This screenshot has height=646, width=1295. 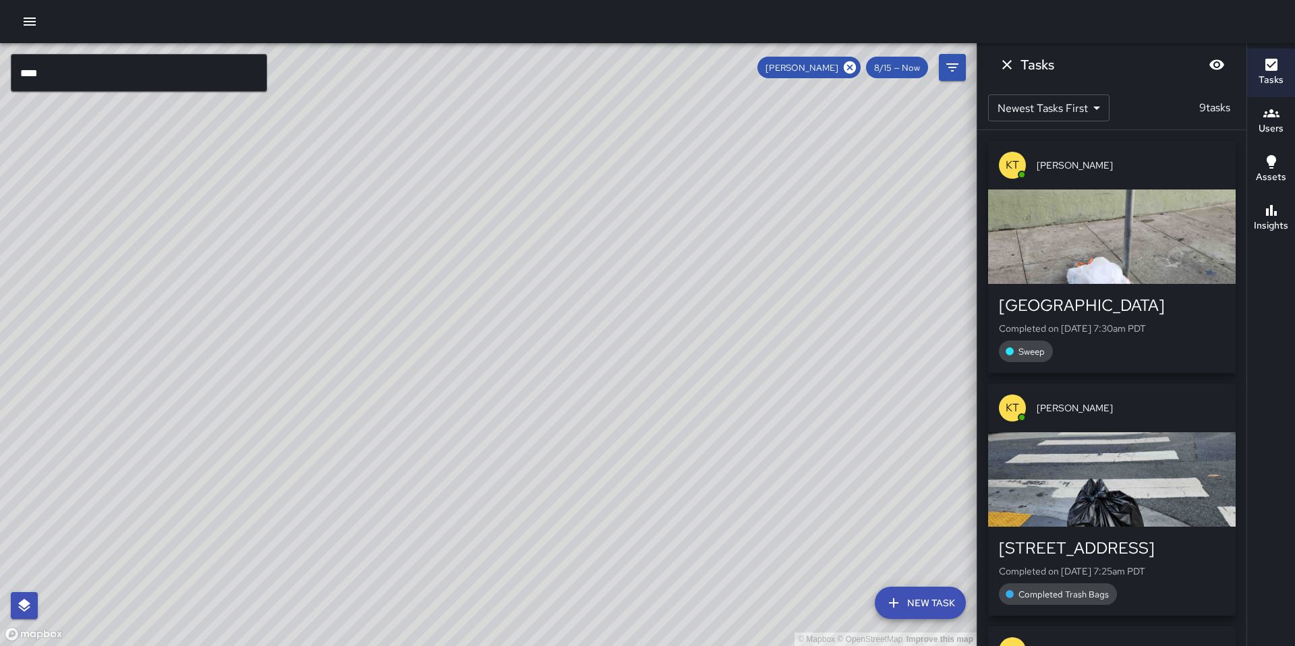 What do you see at coordinates (1271, 129) in the screenshot?
I see `h6: Users` at bounding box center [1271, 129].